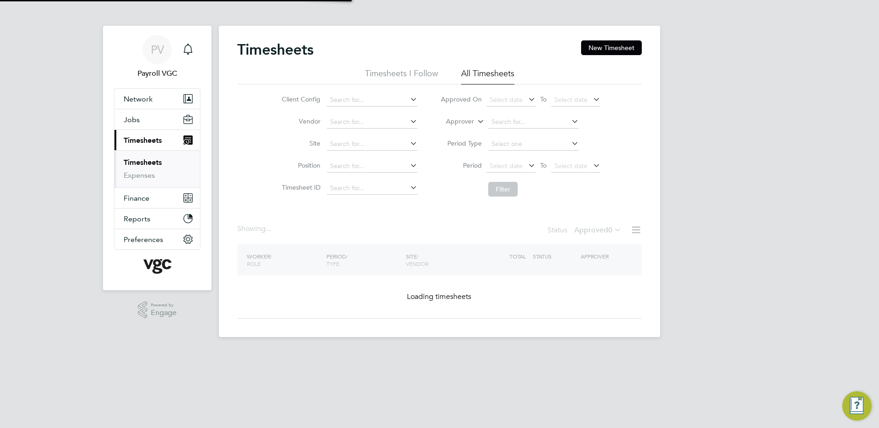 This screenshot has width=879, height=428. Describe the element at coordinates (157, 158) in the screenshot. I see `nav: Main navigation` at that location.